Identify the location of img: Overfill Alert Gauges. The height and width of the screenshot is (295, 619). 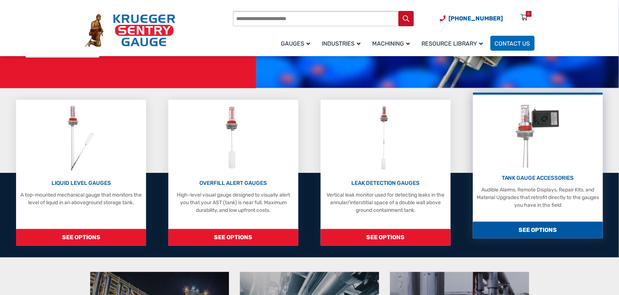
(233, 138).